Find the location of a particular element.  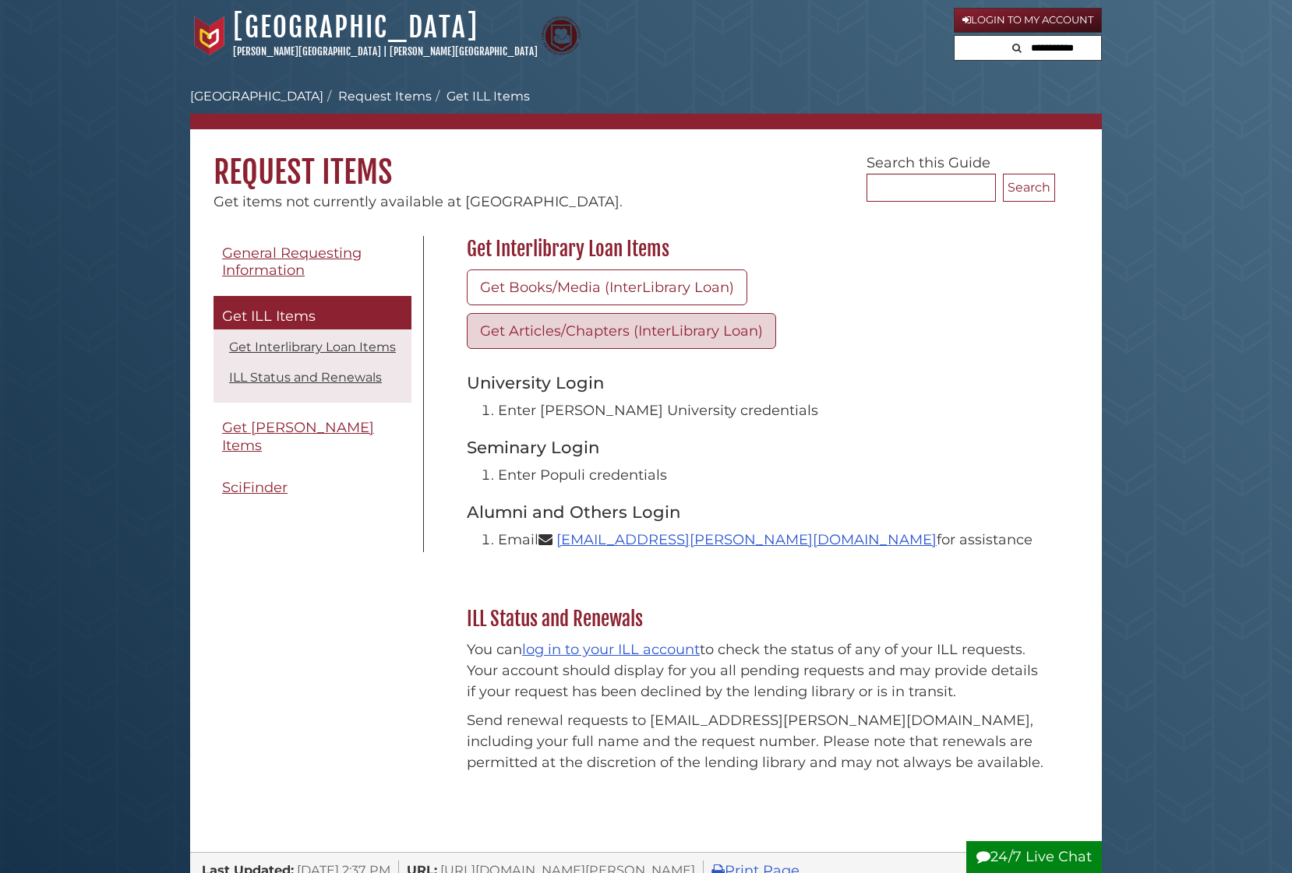

h3: Alumni and Others Login is located at coordinates (757, 512).